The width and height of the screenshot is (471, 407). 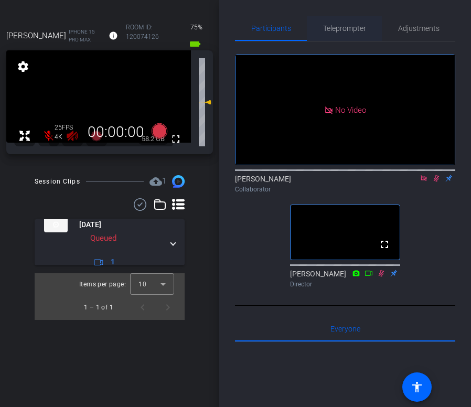 I want to click on div: 4K, so click(x=68, y=137).